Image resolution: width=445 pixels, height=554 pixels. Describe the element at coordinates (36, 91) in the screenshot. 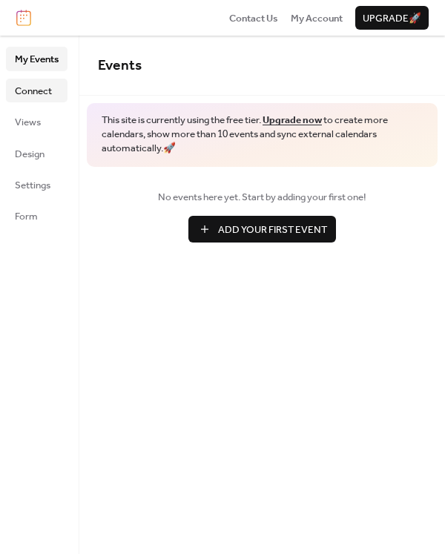

I see `a: Connect` at that location.